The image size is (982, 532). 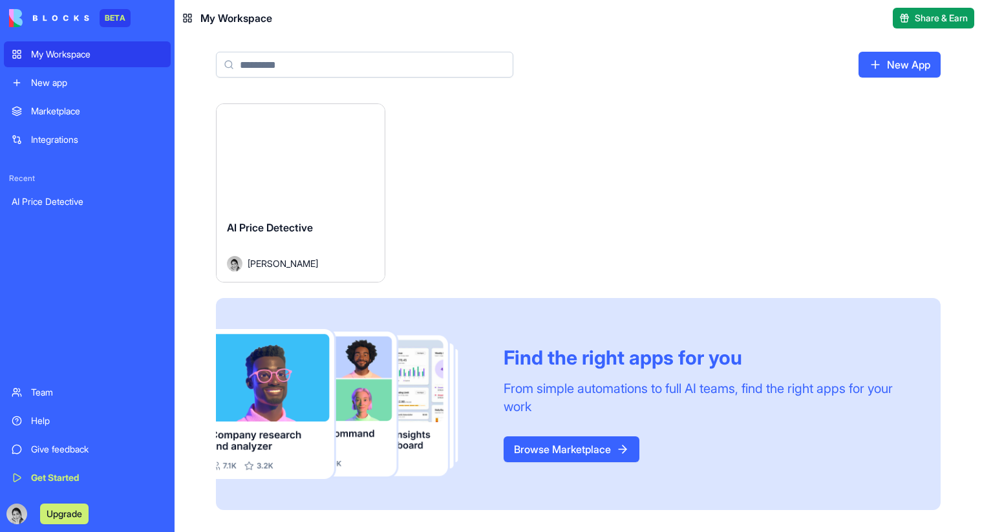 What do you see at coordinates (97, 392) in the screenshot?
I see `div: Team` at bounding box center [97, 392].